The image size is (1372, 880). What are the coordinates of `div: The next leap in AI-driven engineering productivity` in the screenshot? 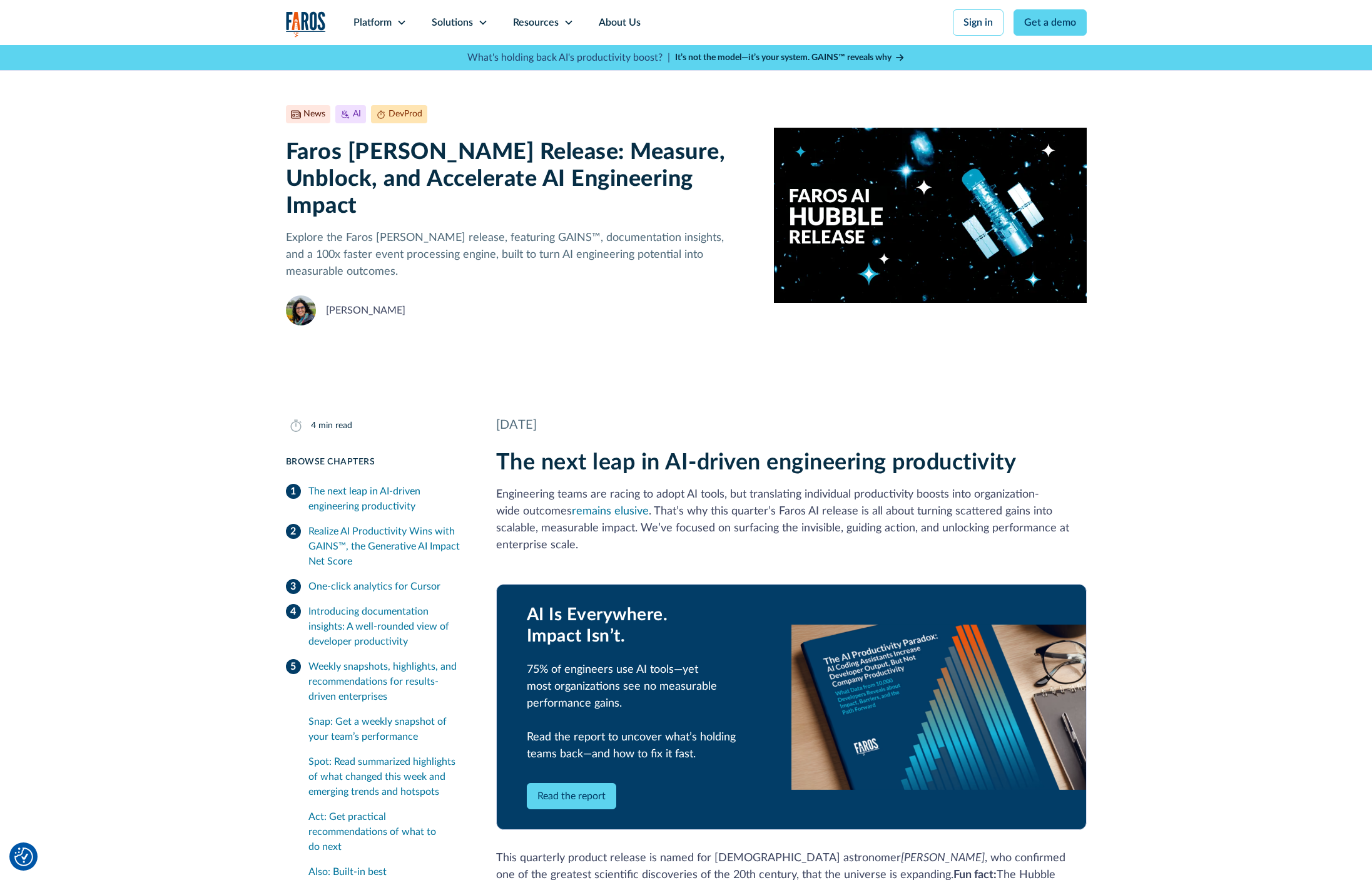 It's located at (388, 499).